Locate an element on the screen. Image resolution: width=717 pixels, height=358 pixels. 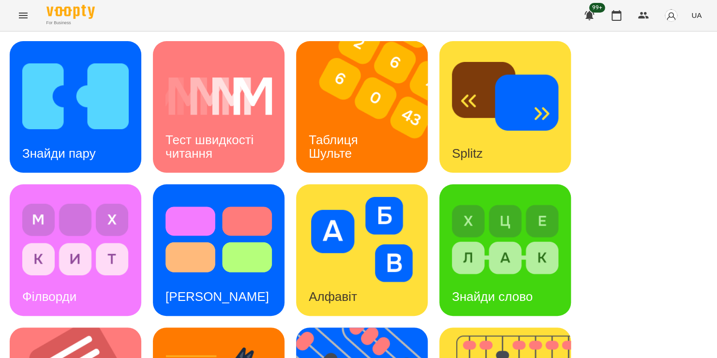
a: ФілвордиФілворди is located at coordinates (75, 250).